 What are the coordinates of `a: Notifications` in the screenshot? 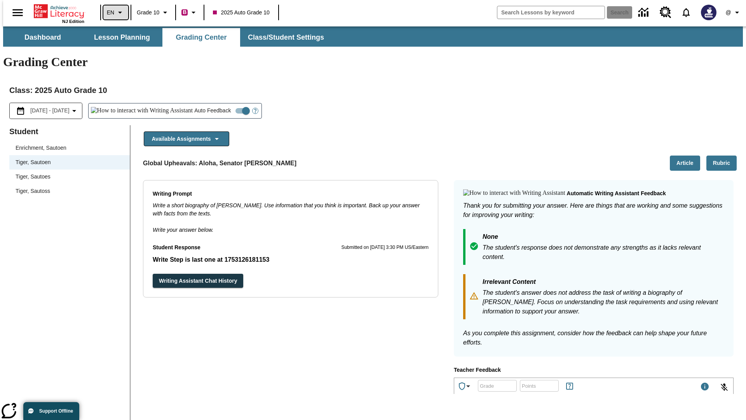 It's located at (687, 12).